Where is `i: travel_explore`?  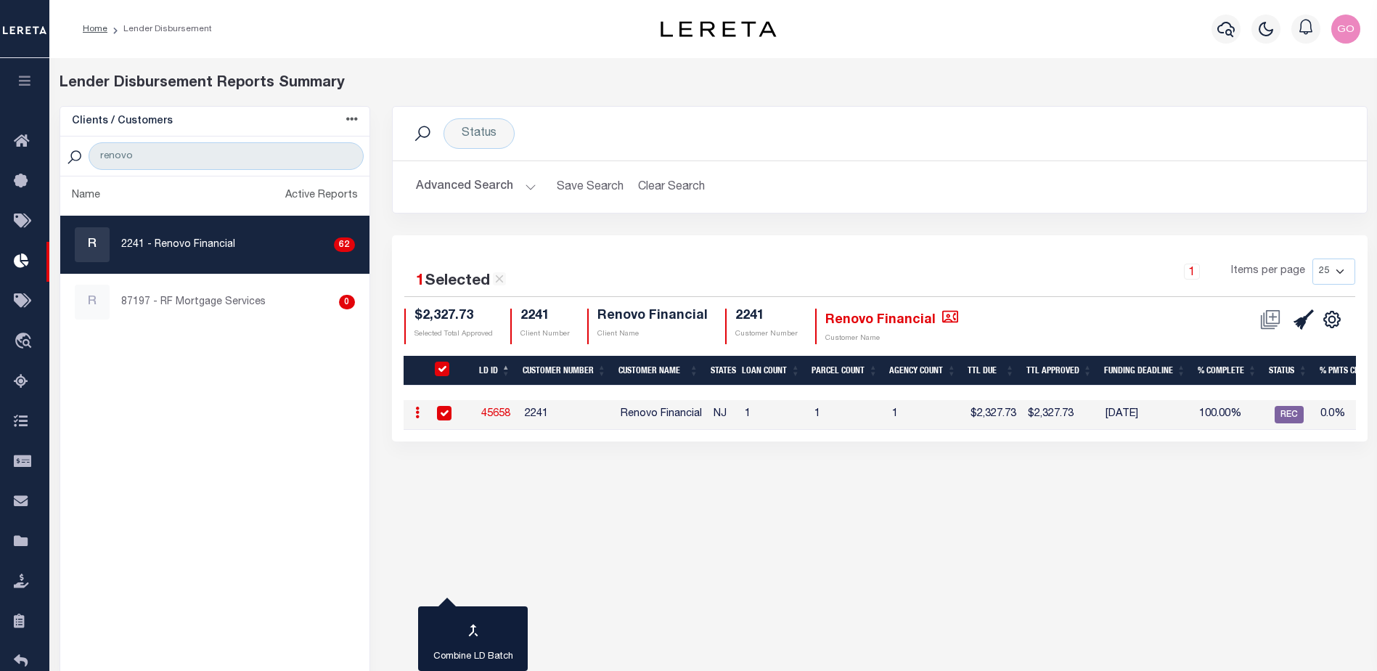
i: travel_explore is located at coordinates (25, 342).